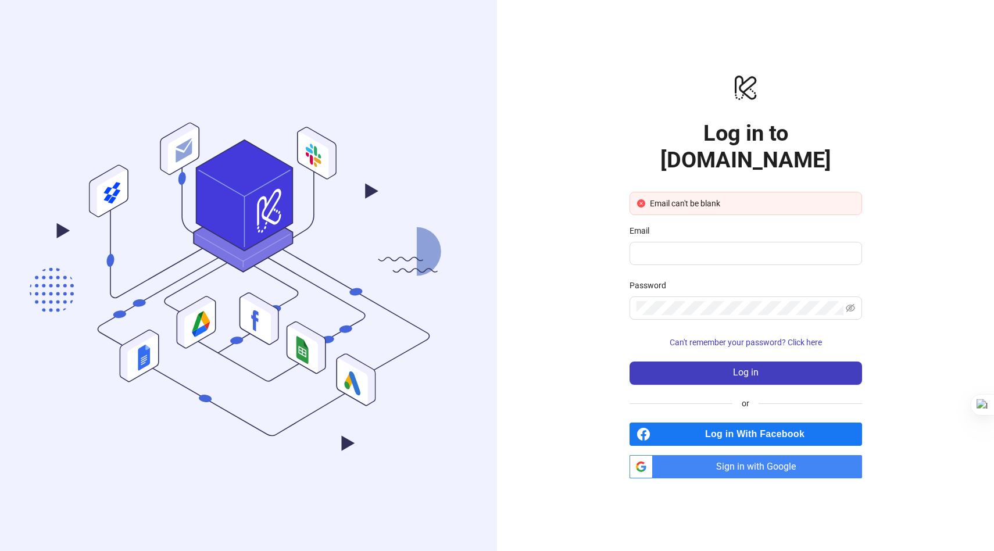 This screenshot has height=551, width=994. Describe the element at coordinates (752, 203) in the screenshot. I see `div: Email can't be blank` at that location.